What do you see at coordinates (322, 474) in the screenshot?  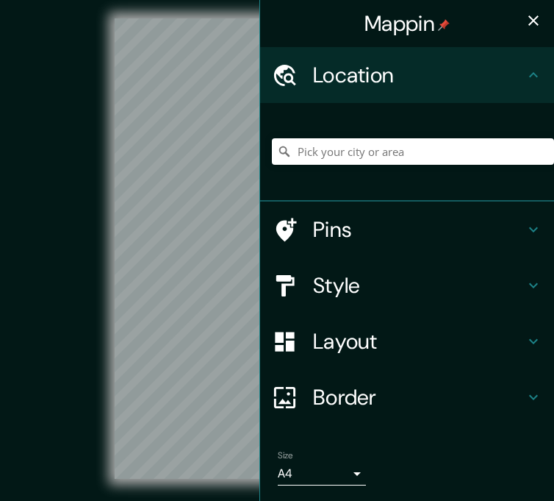 I see `div: A4` at bounding box center [322, 474].